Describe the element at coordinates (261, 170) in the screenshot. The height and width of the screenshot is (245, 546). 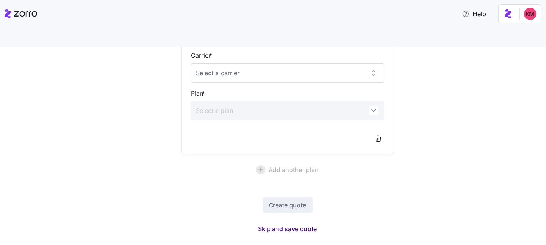
I see `svg: add icon` at that location.